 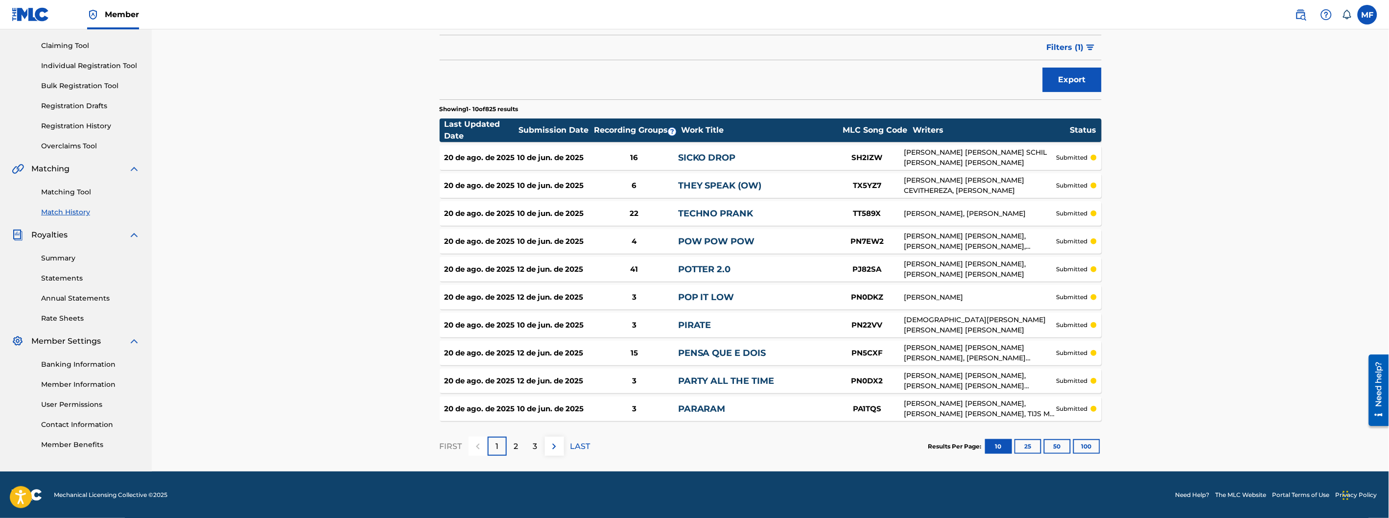 I want to click on a: Rate Sheets, so click(x=91, y=318).